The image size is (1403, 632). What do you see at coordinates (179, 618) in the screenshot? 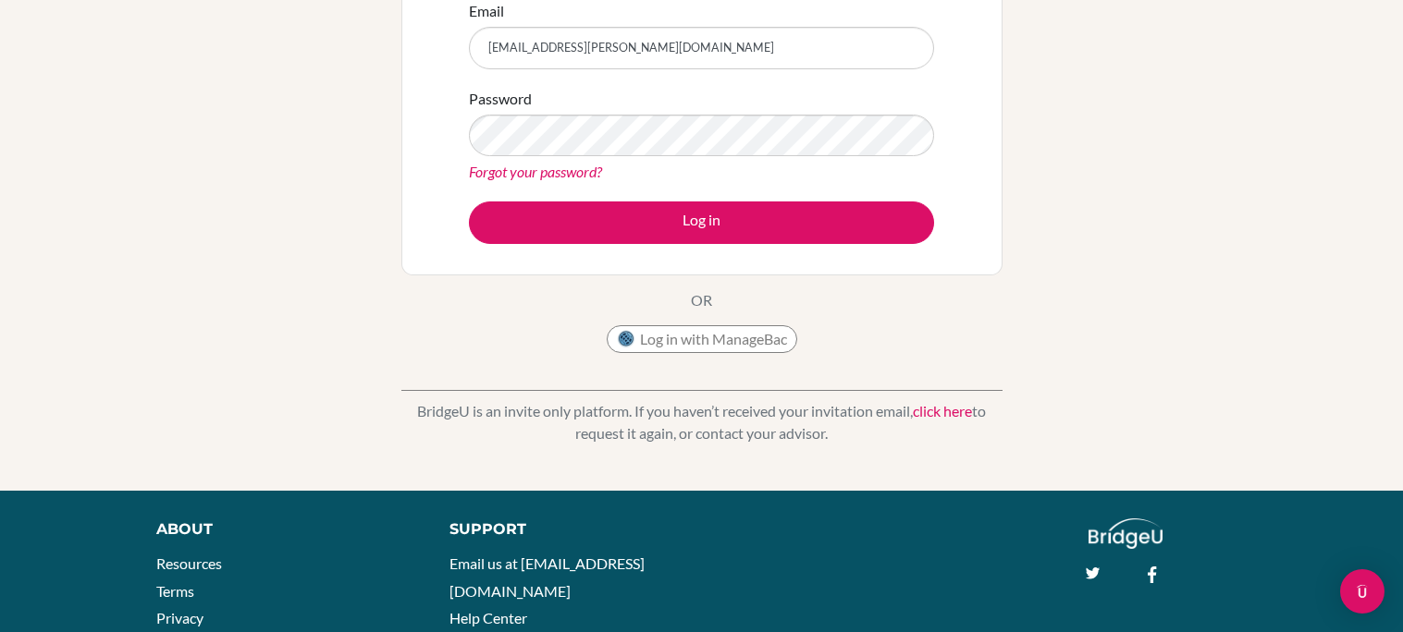
I see `a: Privacy` at bounding box center [179, 618].